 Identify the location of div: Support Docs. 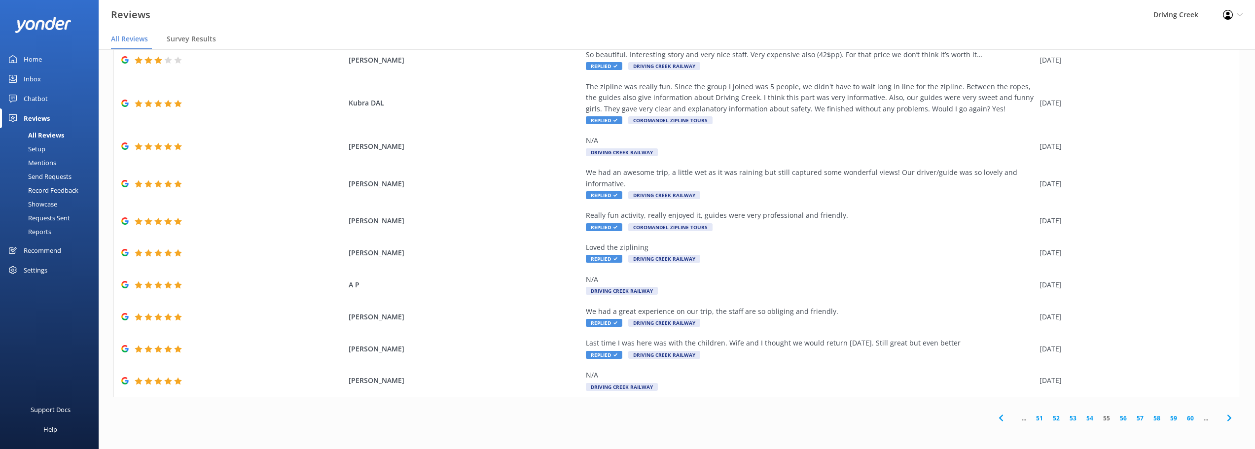
(50, 410).